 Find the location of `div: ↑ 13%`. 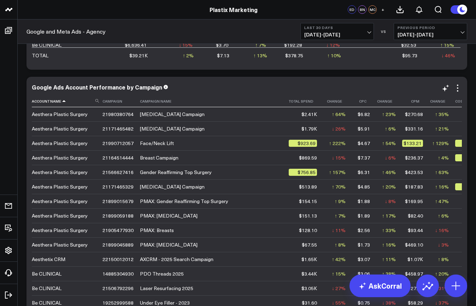

div: ↑ 13% is located at coordinates (260, 55).